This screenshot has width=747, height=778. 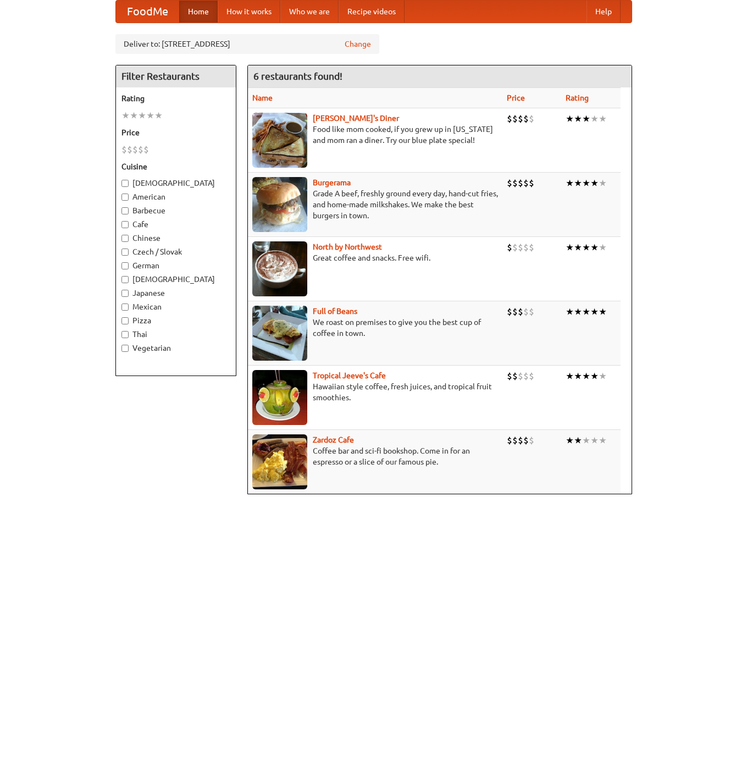 I want to click on label: American, so click(x=176, y=197).